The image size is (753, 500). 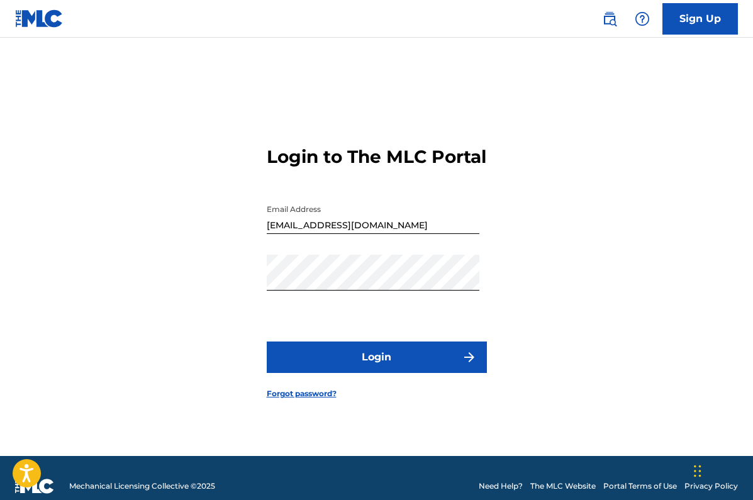 I want to click on img: search, so click(x=610, y=19).